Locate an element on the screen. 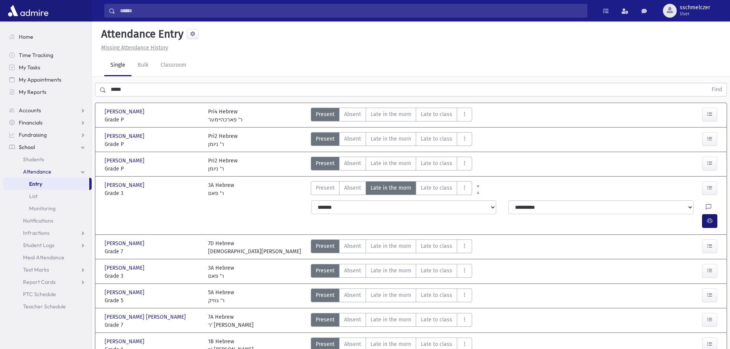 This screenshot has height=349, width=730. span: Financials is located at coordinates (31, 123).